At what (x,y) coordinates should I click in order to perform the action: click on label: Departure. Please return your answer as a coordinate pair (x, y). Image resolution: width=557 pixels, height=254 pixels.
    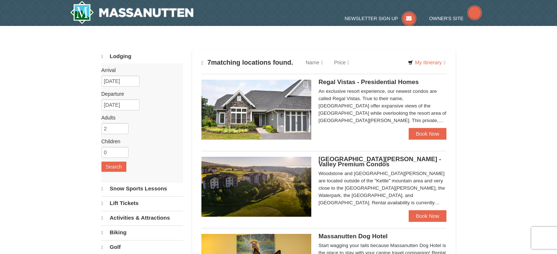
    Looking at the image, I should click on (139, 94).